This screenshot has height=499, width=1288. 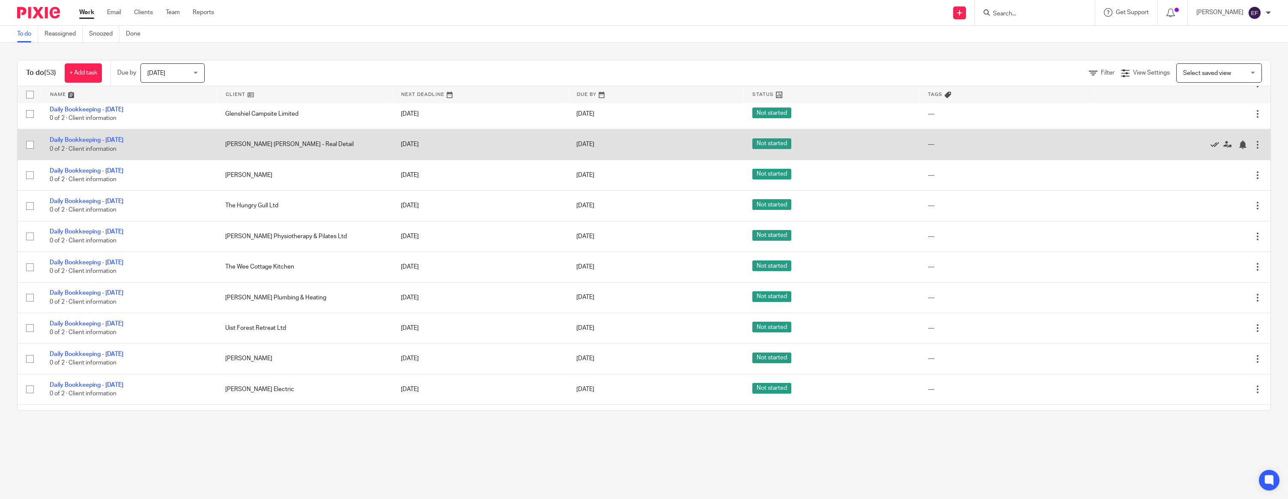 What do you see at coordinates (83, 73) in the screenshot?
I see `a: + Add task` at bounding box center [83, 73].